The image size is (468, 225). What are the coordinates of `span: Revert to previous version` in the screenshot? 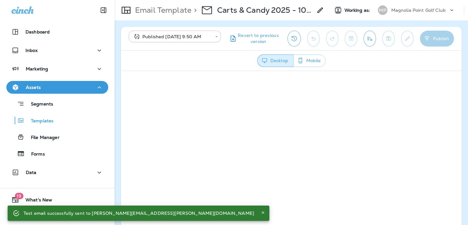 It's located at (258, 39).